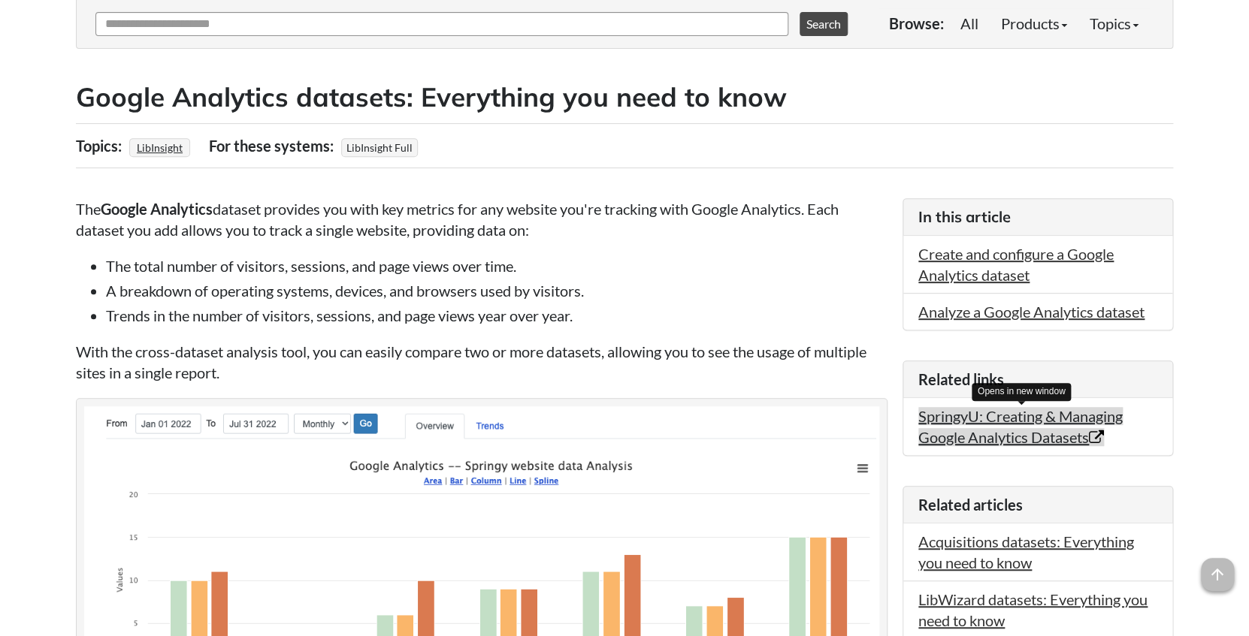 The image size is (1249, 636). Describe the element at coordinates (497, 266) in the screenshot. I see `li: The total number of visitors, sessions, and page views over time.` at that location.